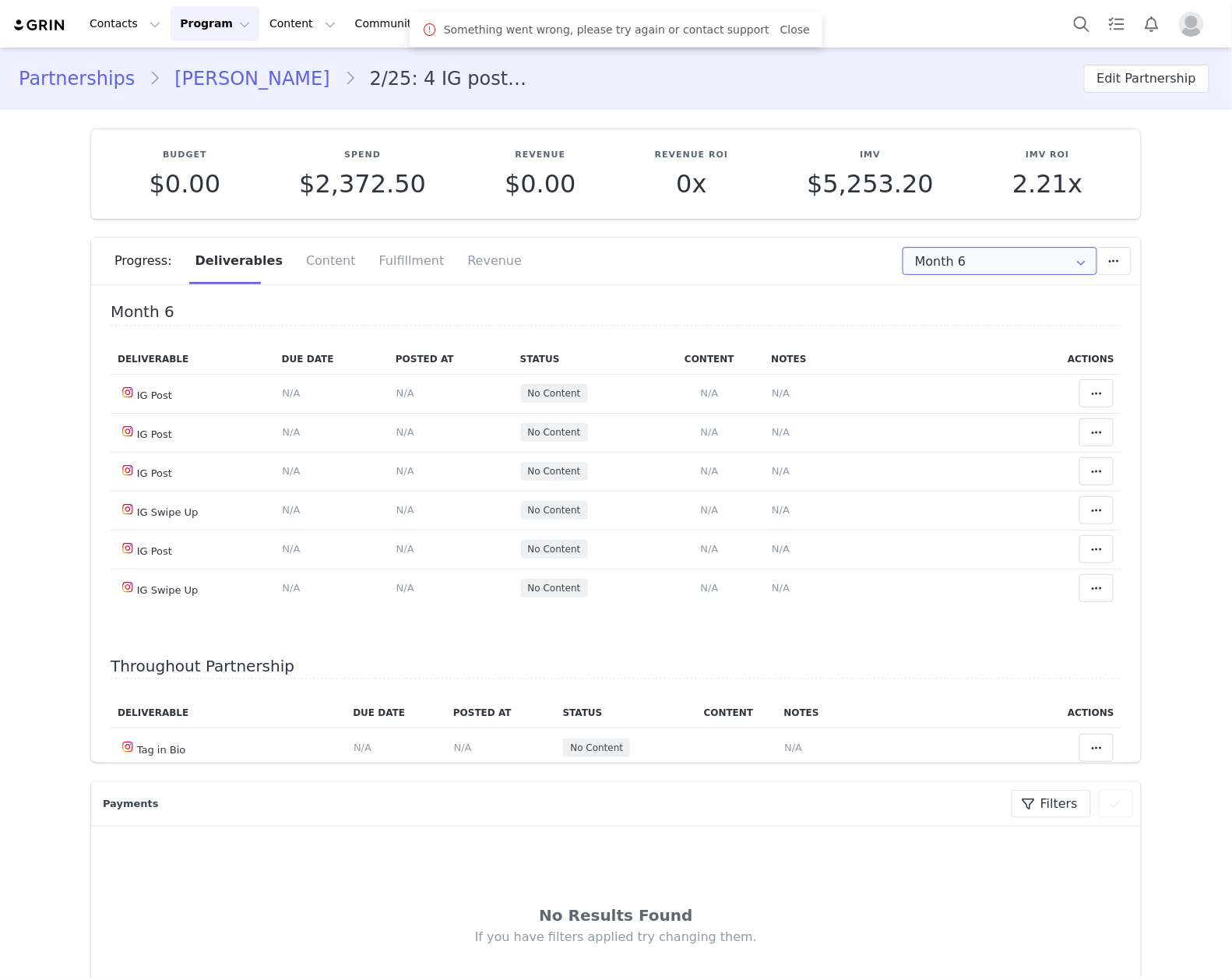 The width and height of the screenshot is (1232, 980). I want to click on span: Filters, so click(1059, 804).